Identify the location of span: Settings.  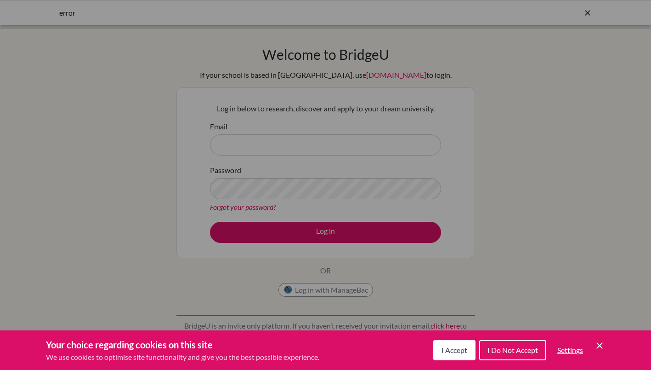
(570, 349).